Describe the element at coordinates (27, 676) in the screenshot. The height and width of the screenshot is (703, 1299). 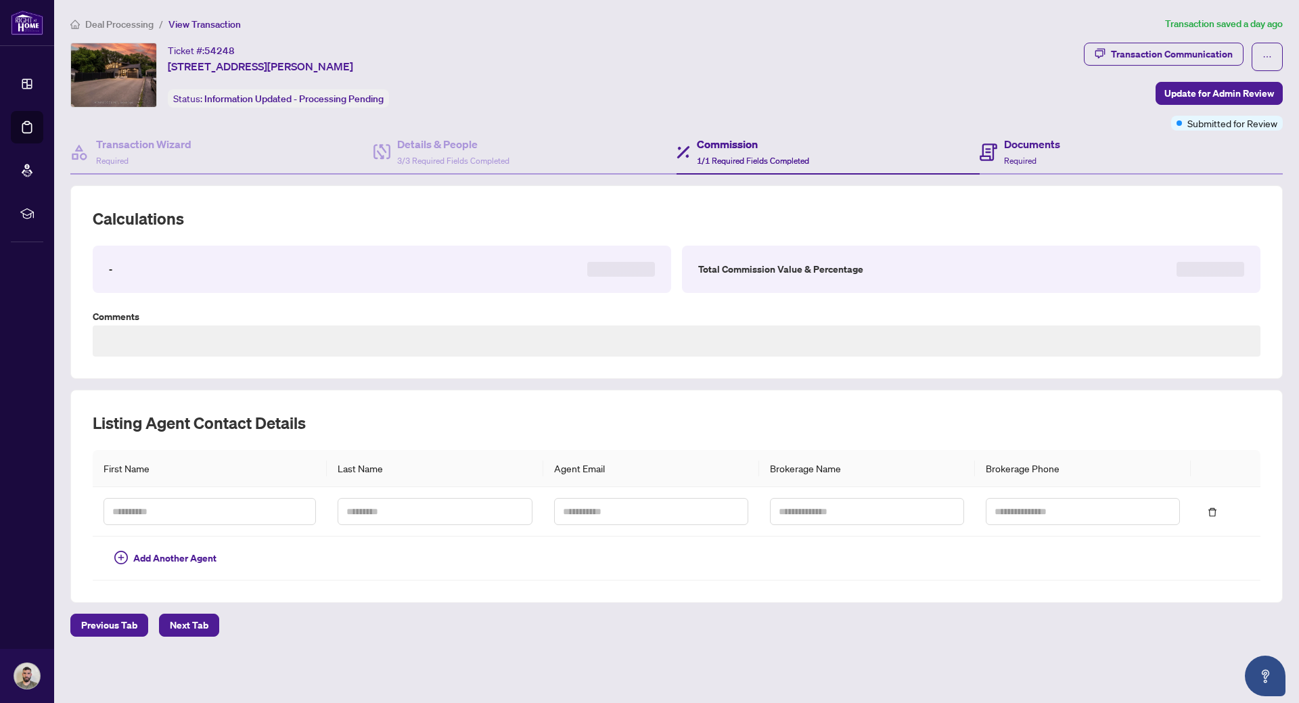
I see `img: Profile Icon` at that location.